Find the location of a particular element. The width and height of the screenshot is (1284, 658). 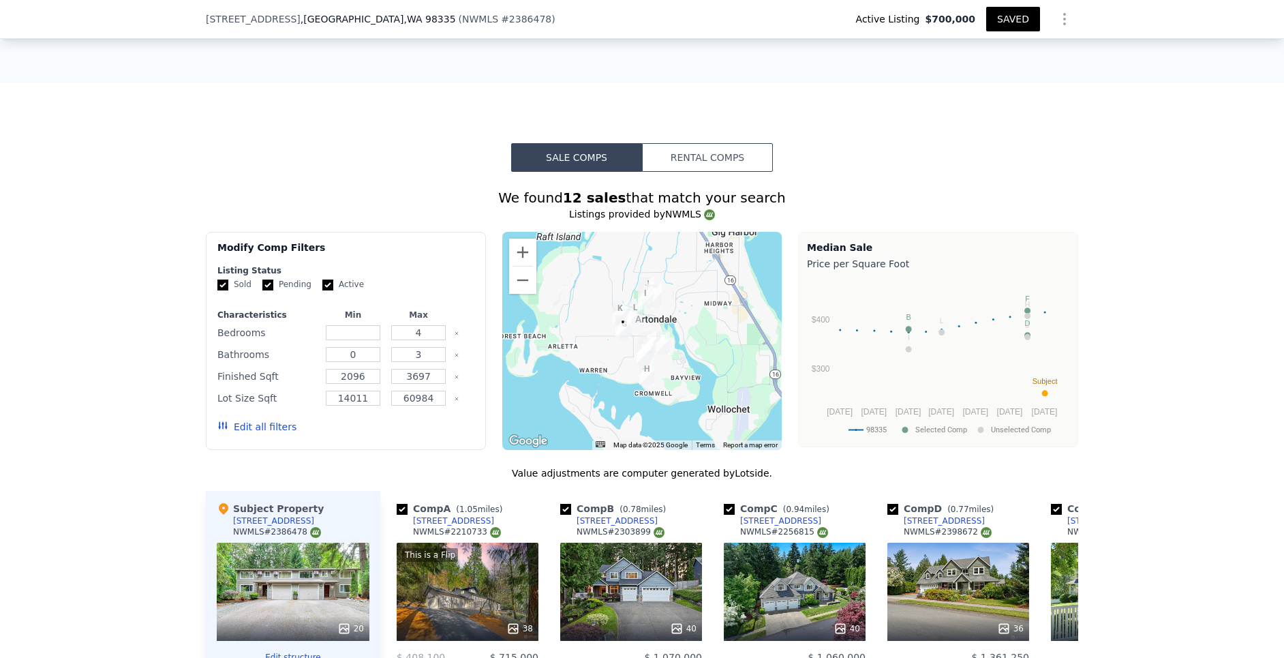

a: Open this area in Google Maps (opens a new window) is located at coordinates (528, 441).